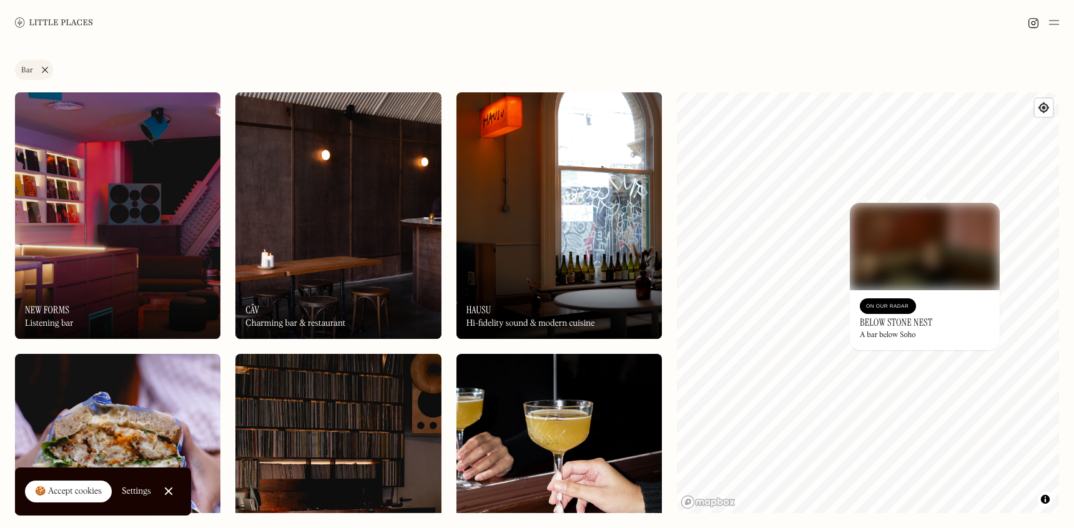 The width and height of the screenshot is (1074, 528). What do you see at coordinates (559, 215) in the screenshot?
I see `a: HausuHausuHausuHi-fidelity sound & modern cuisine` at bounding box center [559, 215].